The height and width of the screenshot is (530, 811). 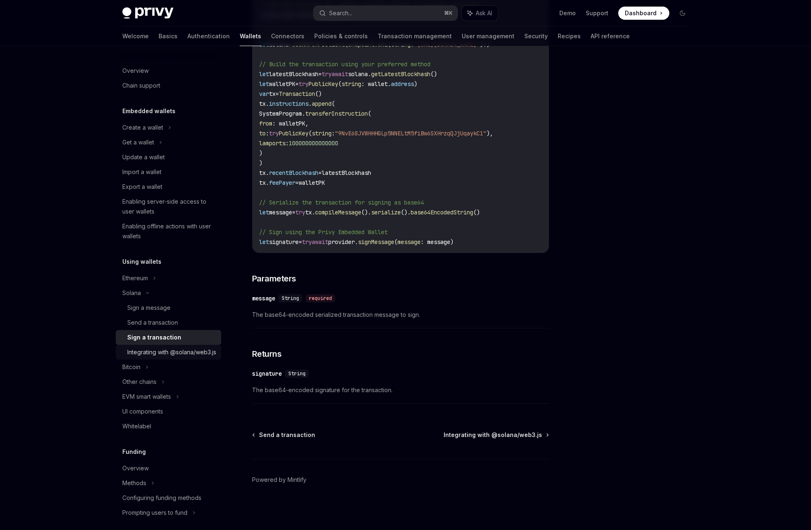 I want to click on a: Authentication, so click(x=208, y=36).